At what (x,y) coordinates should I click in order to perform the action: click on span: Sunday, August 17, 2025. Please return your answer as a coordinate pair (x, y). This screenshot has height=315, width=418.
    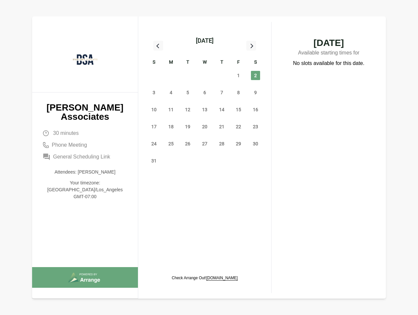
    Looking at the image, I should click on (154, 127).